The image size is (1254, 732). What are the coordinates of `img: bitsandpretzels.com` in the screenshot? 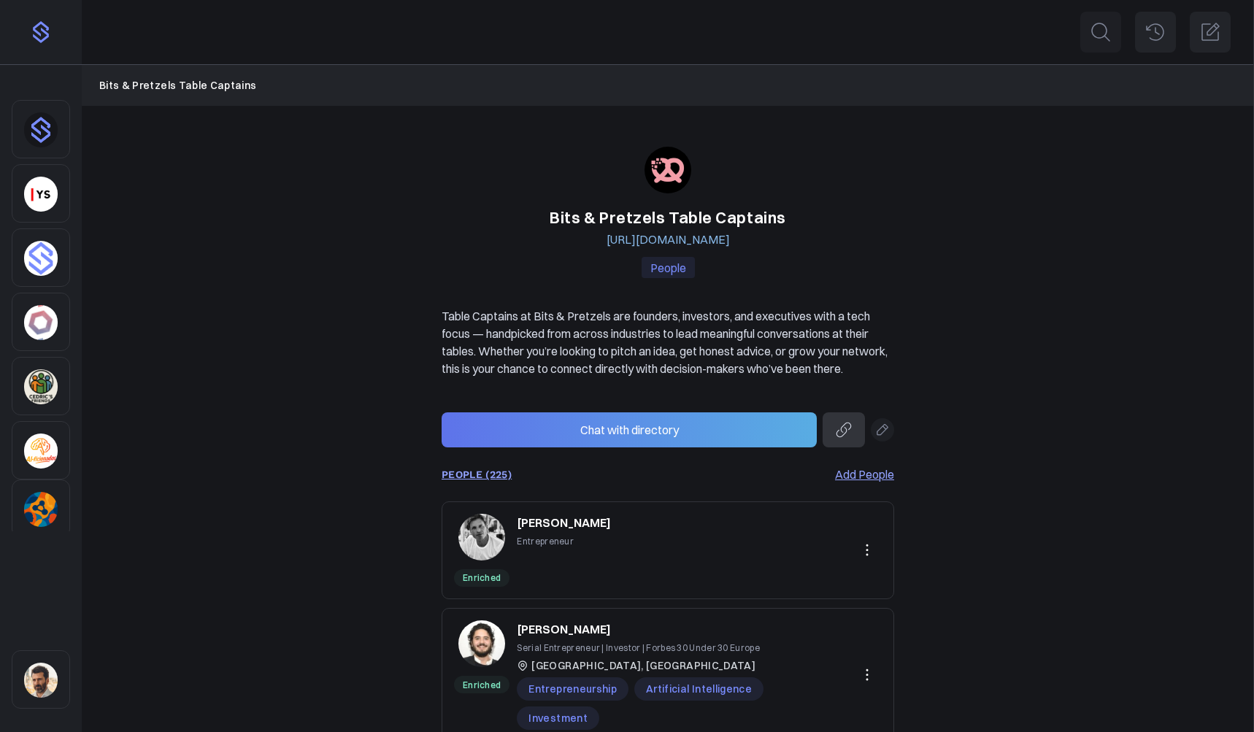 It's located at (668, 170).